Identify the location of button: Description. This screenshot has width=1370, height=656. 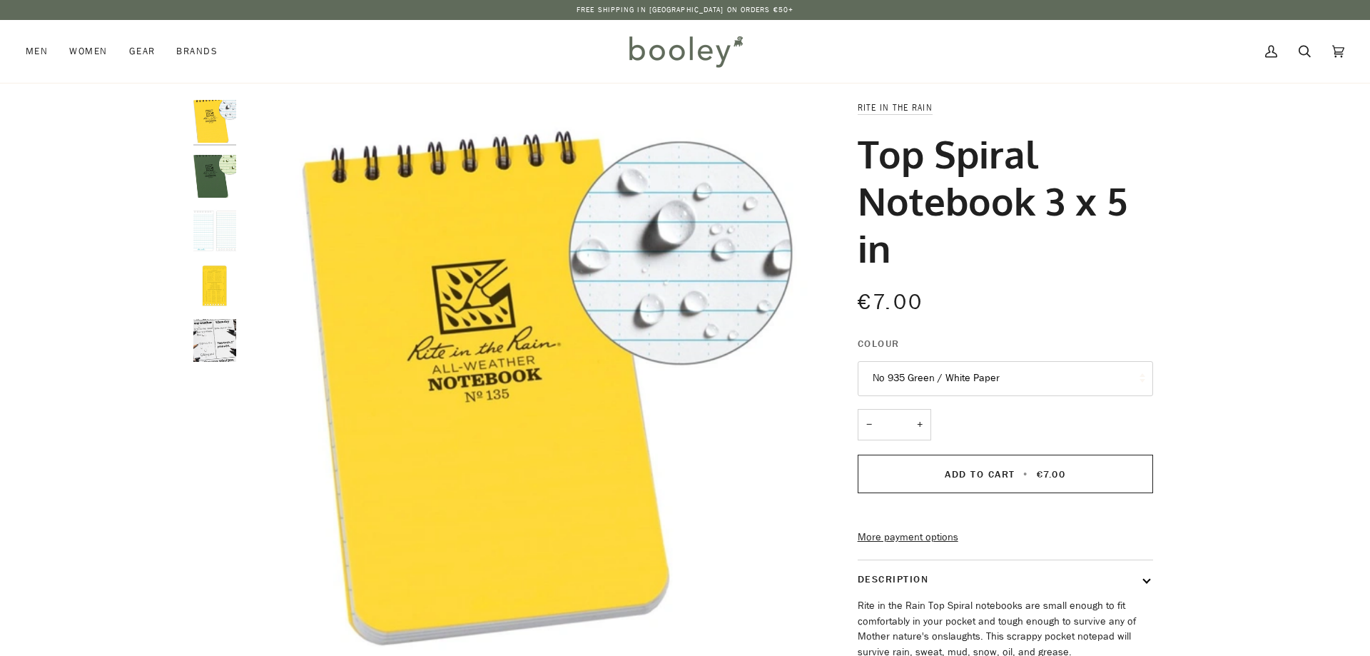
(1005, 579).